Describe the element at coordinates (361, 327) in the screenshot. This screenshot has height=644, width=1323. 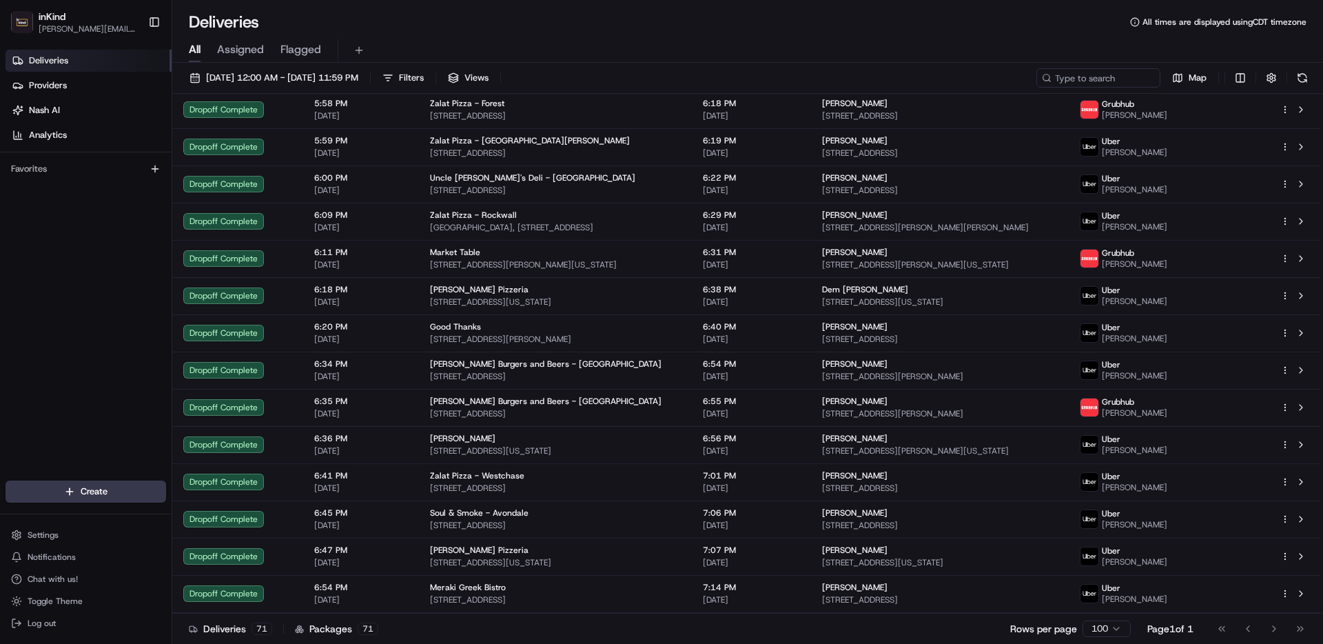
I see `span: 6:20 PM` at that location.